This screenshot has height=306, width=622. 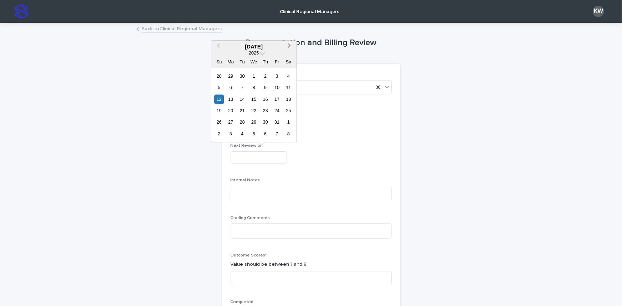 I want to click on img: stacker-logo-s-only.png, so click(x=21, y=11).